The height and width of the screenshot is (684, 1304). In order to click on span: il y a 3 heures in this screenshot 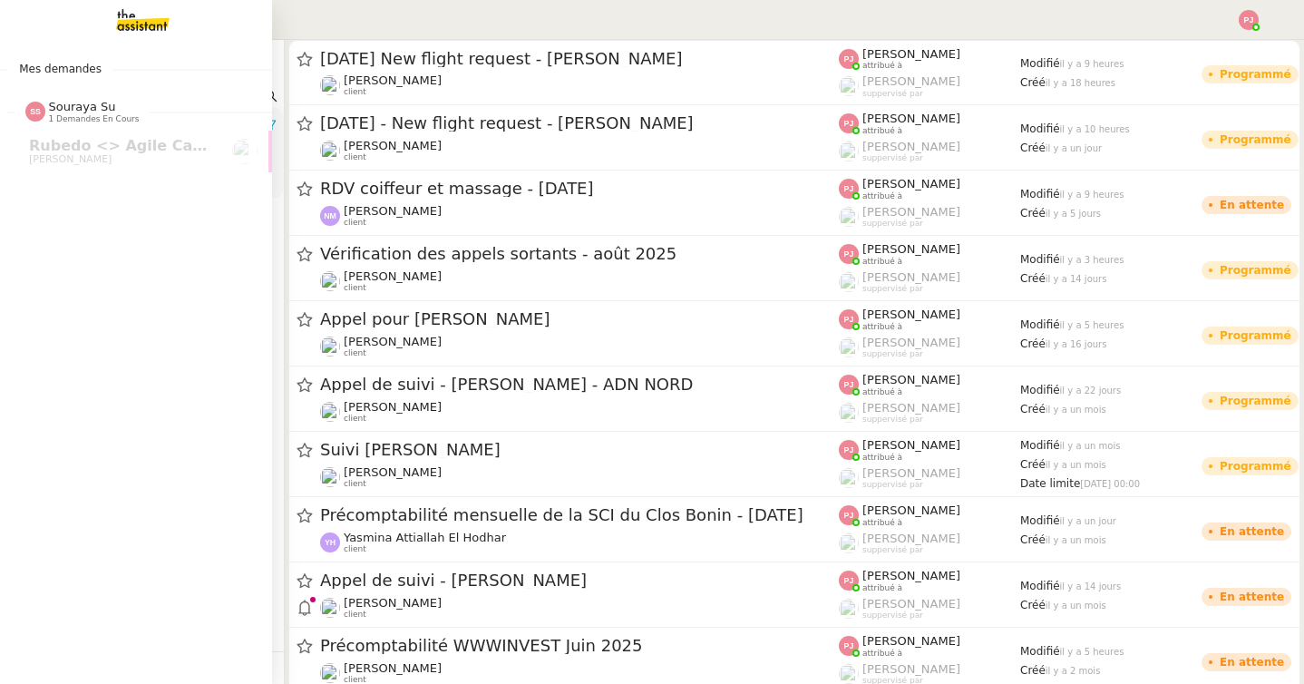, I will do `click(1092, 259)`.